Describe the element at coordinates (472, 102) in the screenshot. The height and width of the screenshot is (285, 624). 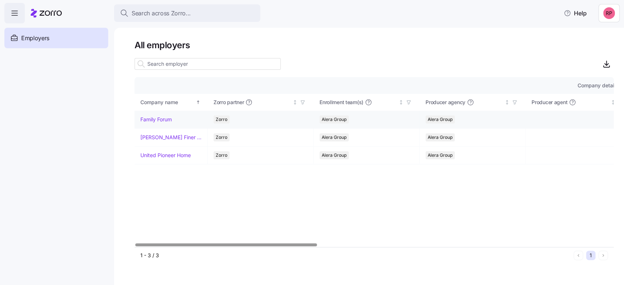
I see `th: Producer agencyNot sorted` at that location.